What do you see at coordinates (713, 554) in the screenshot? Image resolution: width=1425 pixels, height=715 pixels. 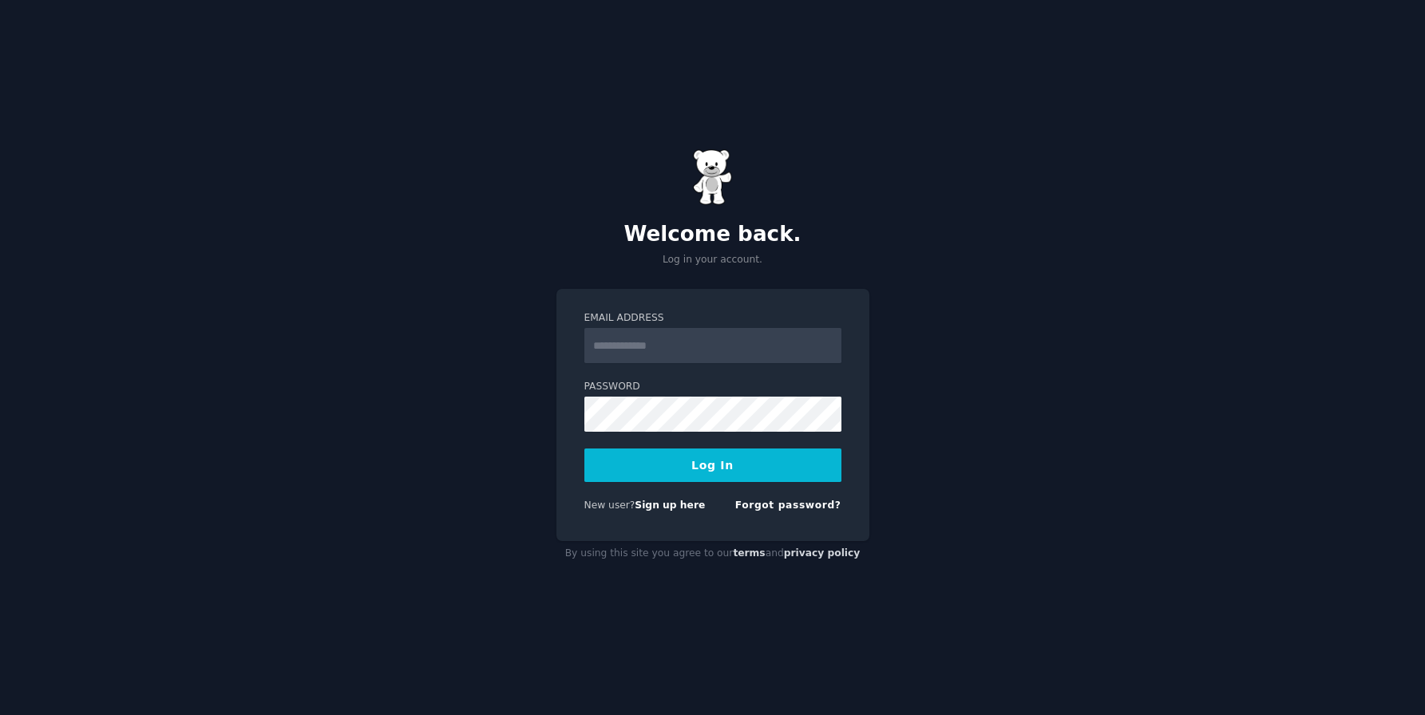 I see `div: By using this site you agree to our and` at bounding box center [713, 554].